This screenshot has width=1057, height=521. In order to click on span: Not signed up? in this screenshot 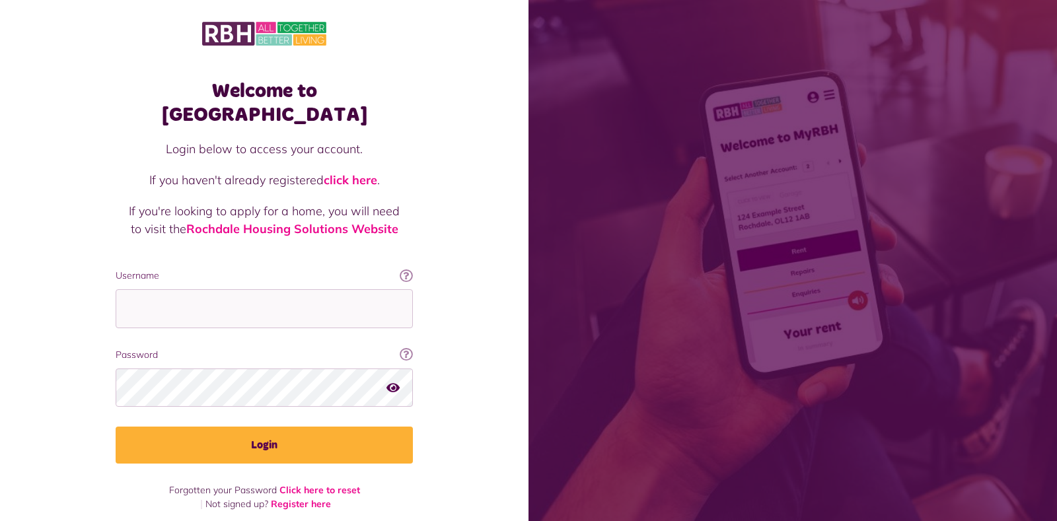, I will do `click(237, 504)`.